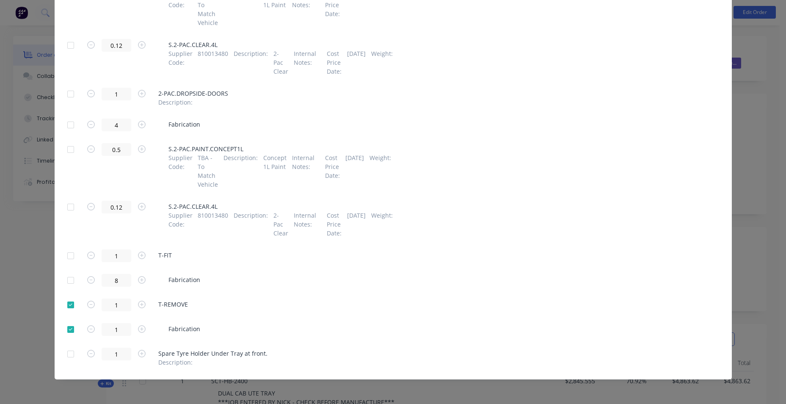 This screenshot has width=786, height=404. I want to click on span: TBA - To Match Vehicle, so click(208, 171).